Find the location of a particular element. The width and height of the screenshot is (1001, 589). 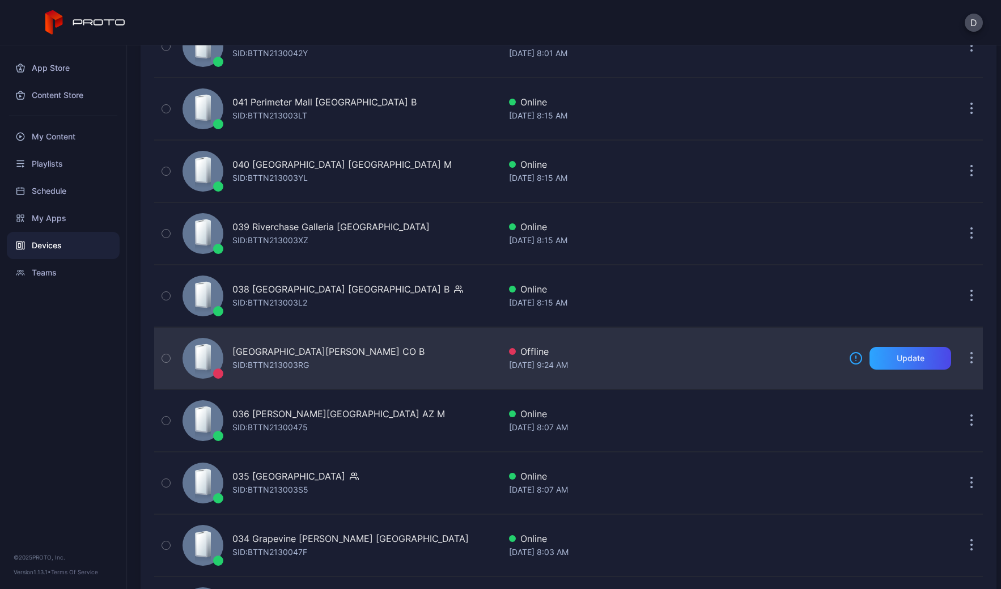

button: D is located at coordinates (973, 23).